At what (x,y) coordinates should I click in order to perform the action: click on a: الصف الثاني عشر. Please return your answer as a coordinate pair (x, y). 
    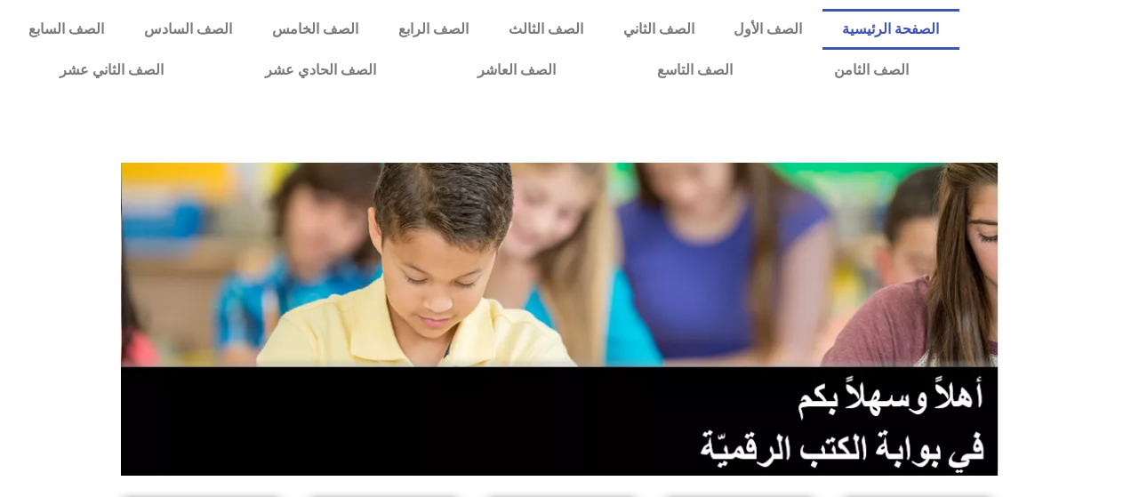
    Looking at the image, I should click on (111, 70).